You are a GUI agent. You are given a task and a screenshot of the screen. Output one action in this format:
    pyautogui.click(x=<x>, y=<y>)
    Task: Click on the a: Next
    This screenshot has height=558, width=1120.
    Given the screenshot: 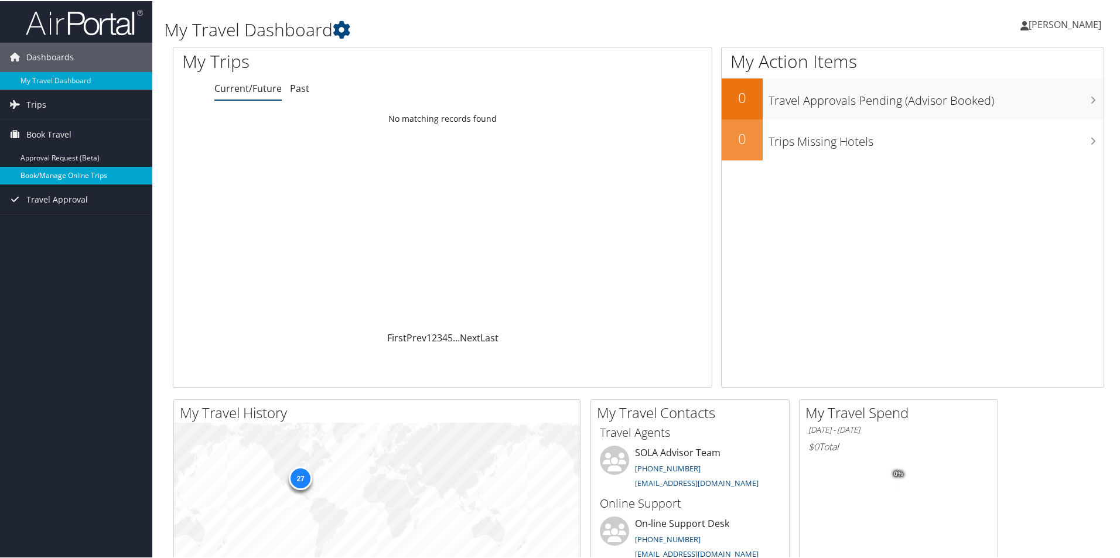 What is the action you would take?
    pyautogui.click(x=470, y=337)
    